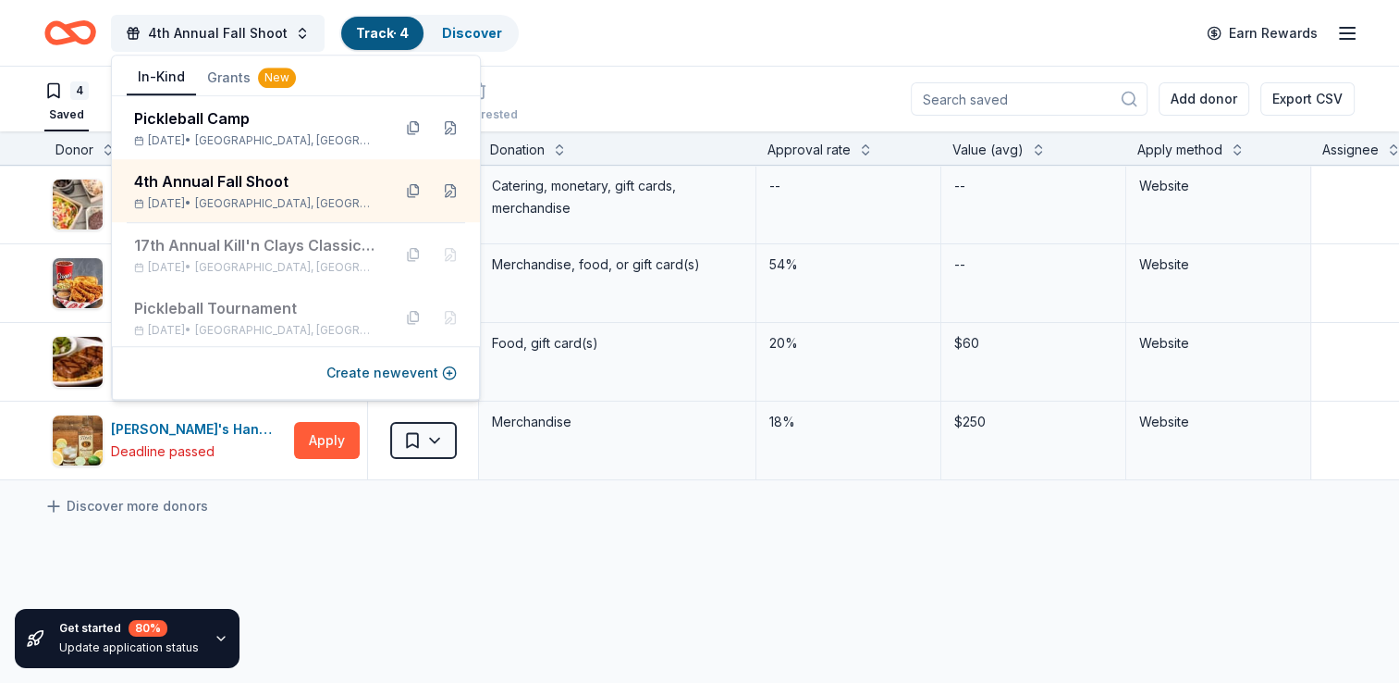 The width and height of the screenshot is (1399, 683). Describe the element at coordinates (617, 265) in the screenshot. I see `div: Merchandise, food, or gift card(s)` at that location.